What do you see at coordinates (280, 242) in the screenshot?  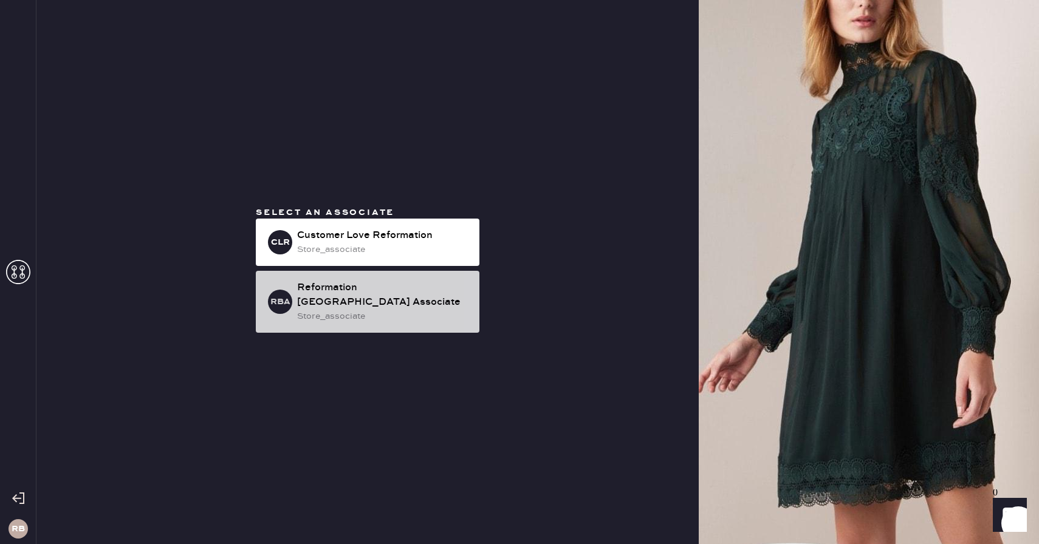 I see `h3: CLR` at bounding box center [280, 242].